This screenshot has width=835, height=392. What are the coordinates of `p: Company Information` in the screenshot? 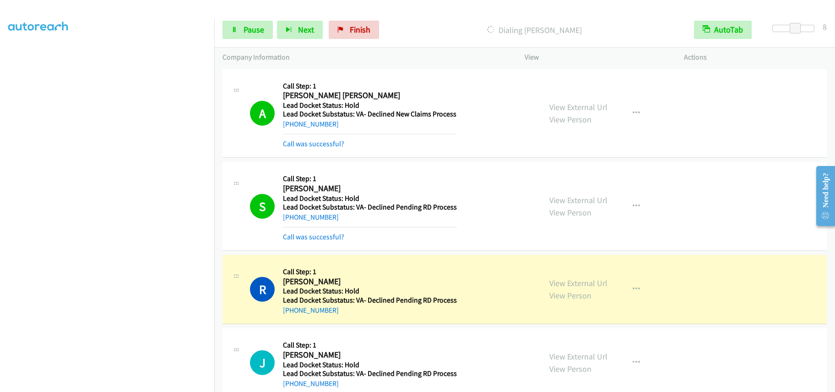 It's located at (365, 57).